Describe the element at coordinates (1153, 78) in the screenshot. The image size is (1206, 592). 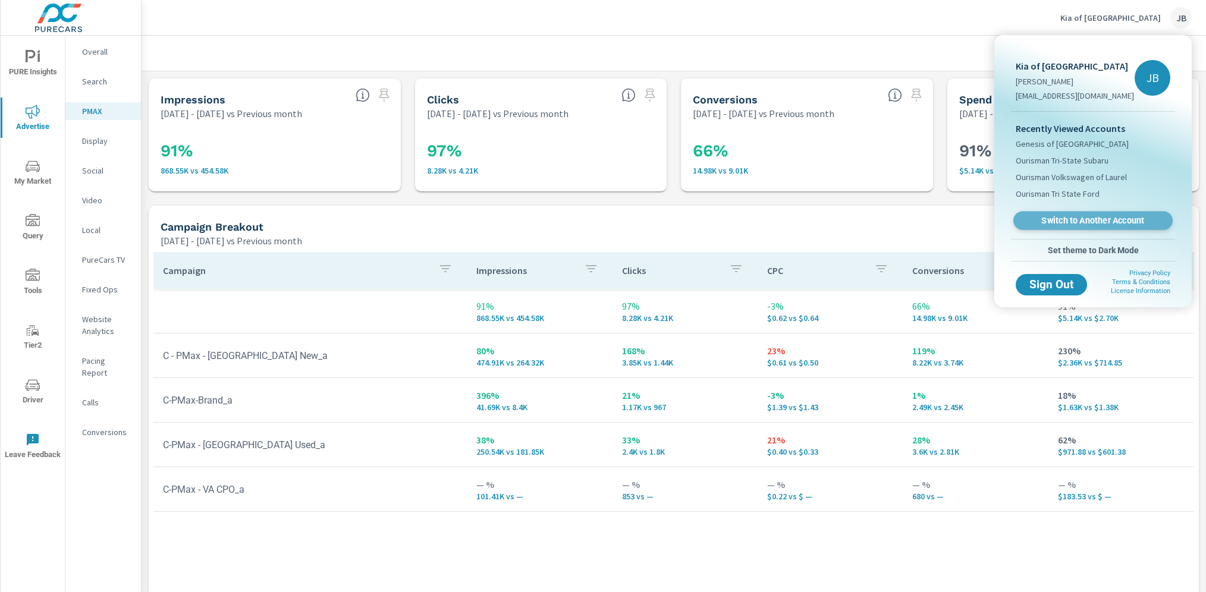
I see `div: JB` at that location.